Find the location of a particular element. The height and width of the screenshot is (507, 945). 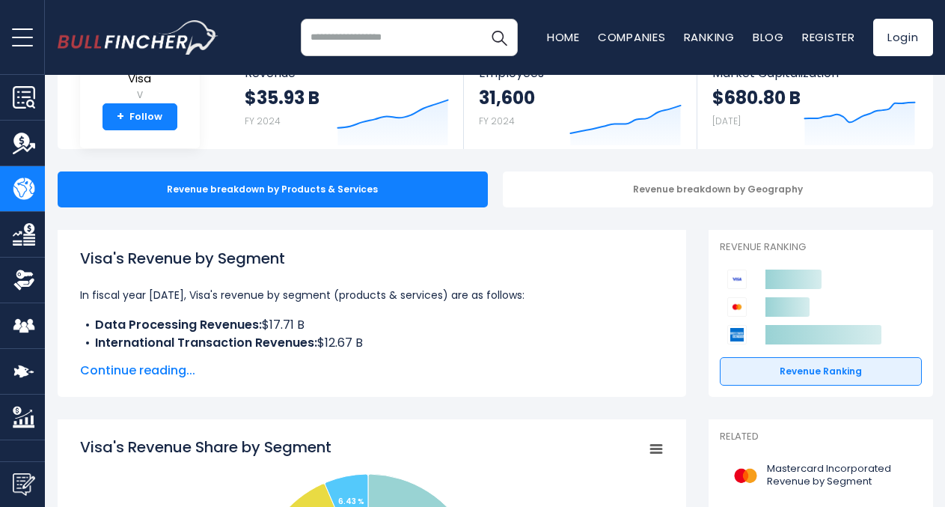

img: Ownership is located at coordinates (24, 280).